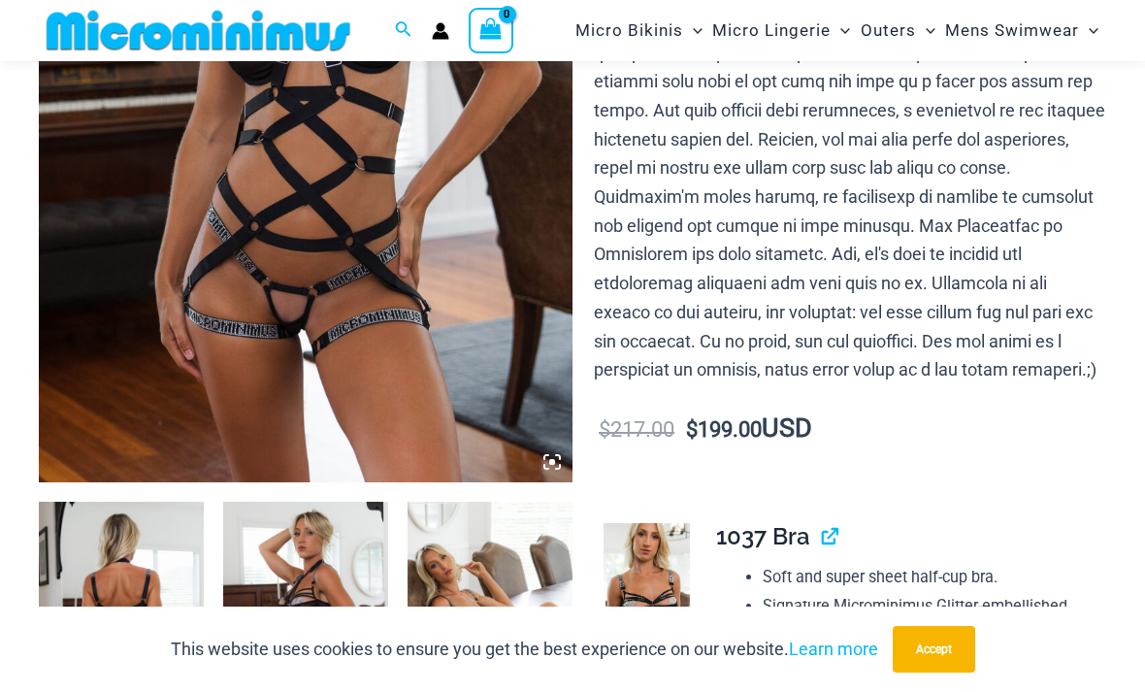  What do you see at coordinates (888, 30) in the screenshot?
I see `span: Outers` at bounding box center [888, 30].